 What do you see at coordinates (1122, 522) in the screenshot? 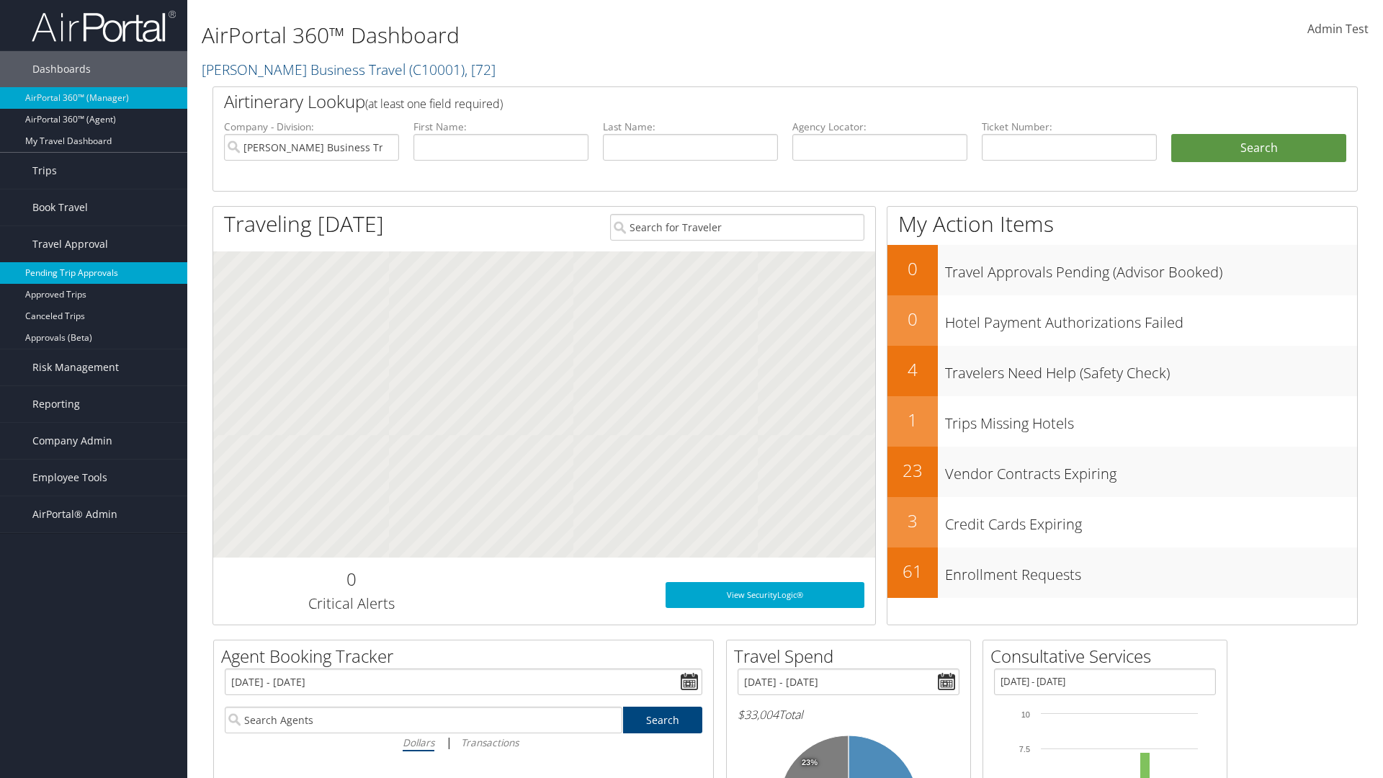
I see `a: 3Credit Cards Expiring` at bounding box center [1122, 522].